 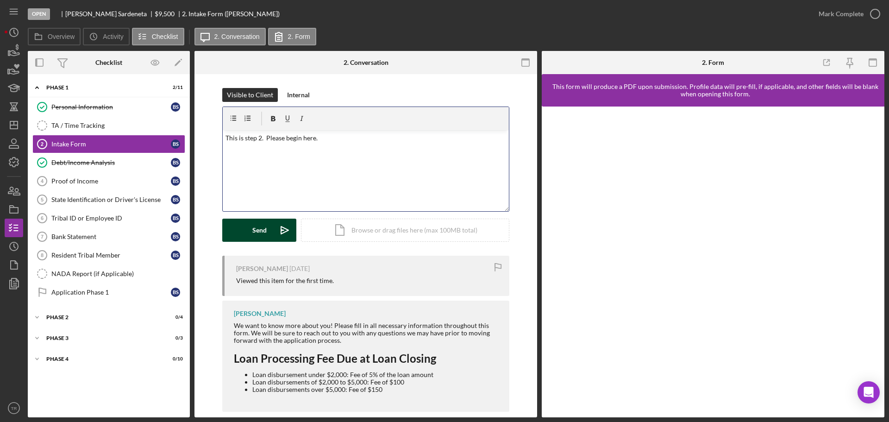 I want to click on label: 2. Conversation, so click(x=237, y=37).